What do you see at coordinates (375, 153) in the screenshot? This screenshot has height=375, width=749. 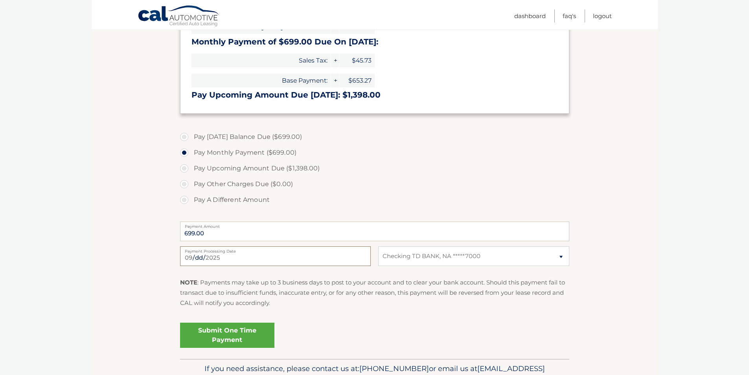 I see `label: Pay Monthly Payment ($699.00)` at bounding box center [375, 153].